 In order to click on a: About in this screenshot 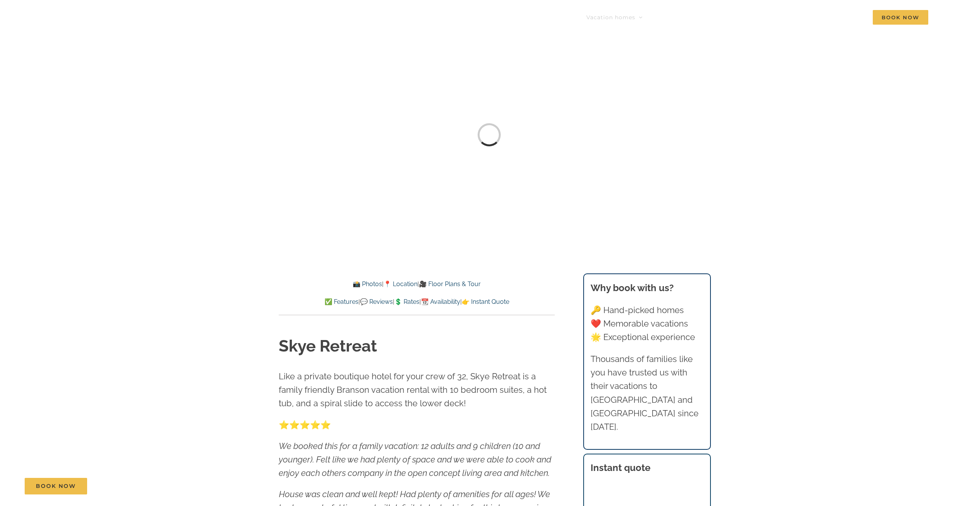, I will do `click(800, 17)`.